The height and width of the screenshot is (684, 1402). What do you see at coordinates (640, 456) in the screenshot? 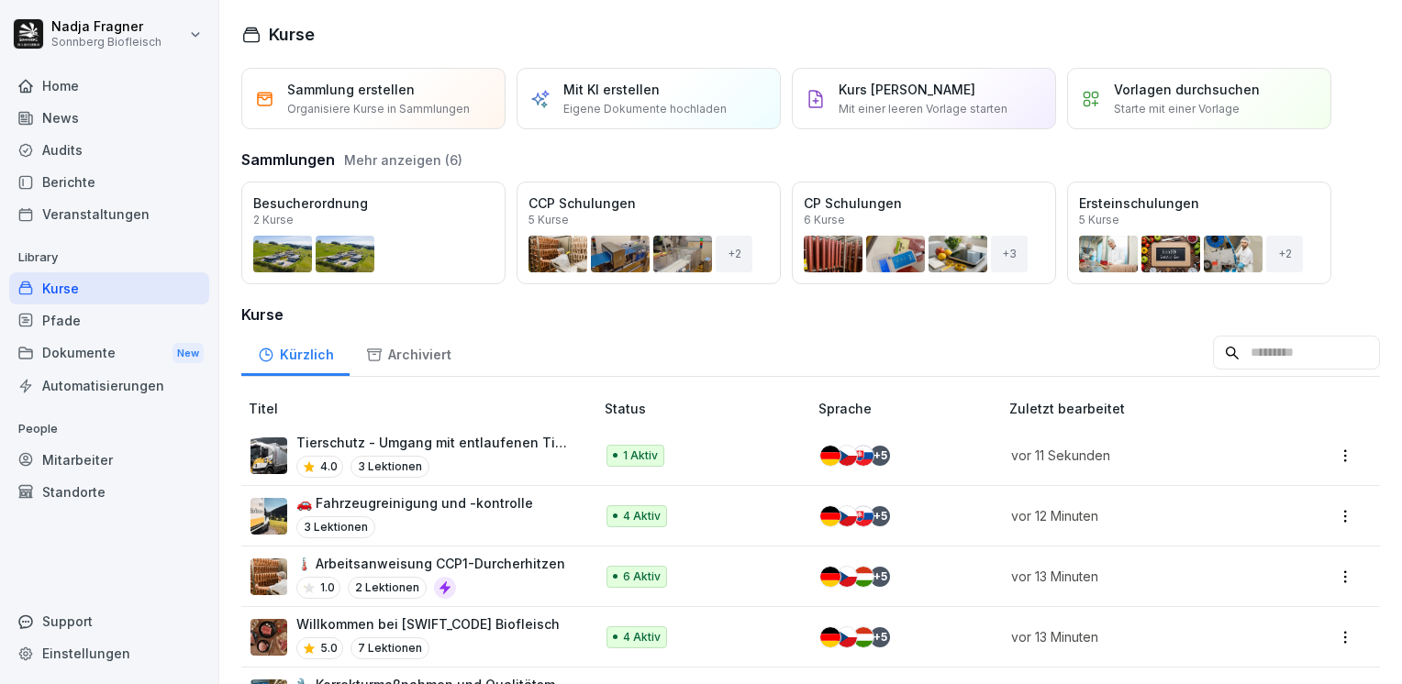
I see `p: 1 Aktiv` at bounding box center [640, 456].